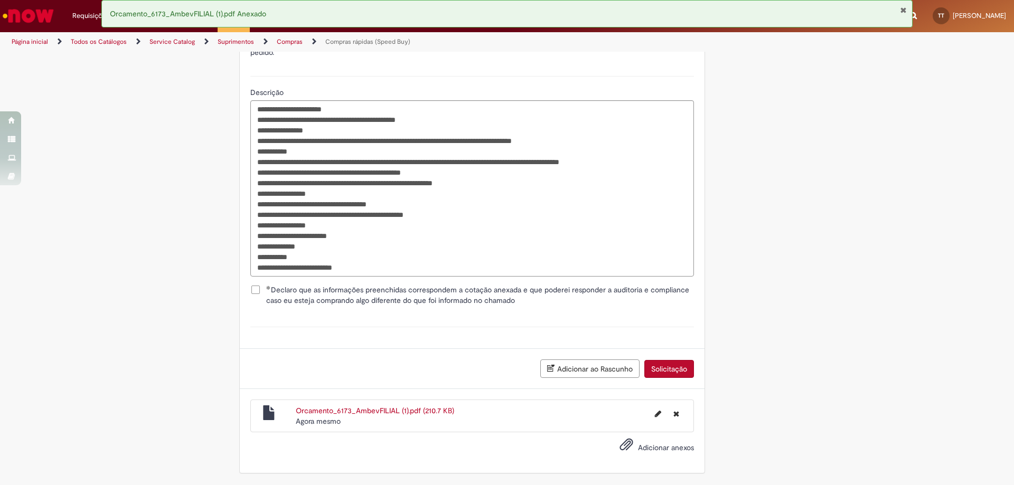 The height and width of the screenshot is (485, 1014). What do you see at coordinates (368, 42) in the screenshot?
I see `a: Compras rápidas (Speed Buy)` at bounding box center [368, 42].